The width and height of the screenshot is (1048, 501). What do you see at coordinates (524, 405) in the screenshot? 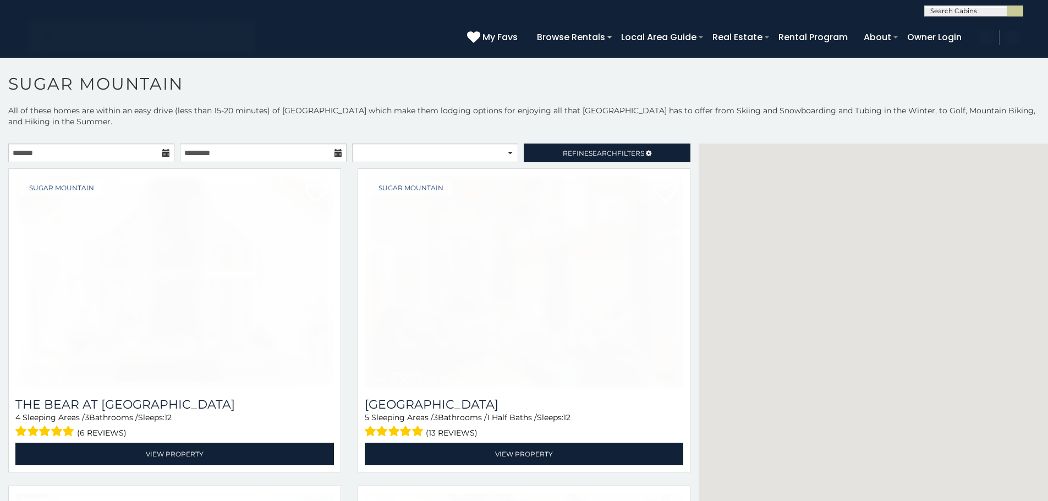
I see `h3: Grouse Moor Lodge` at bounding box center [524, 405].